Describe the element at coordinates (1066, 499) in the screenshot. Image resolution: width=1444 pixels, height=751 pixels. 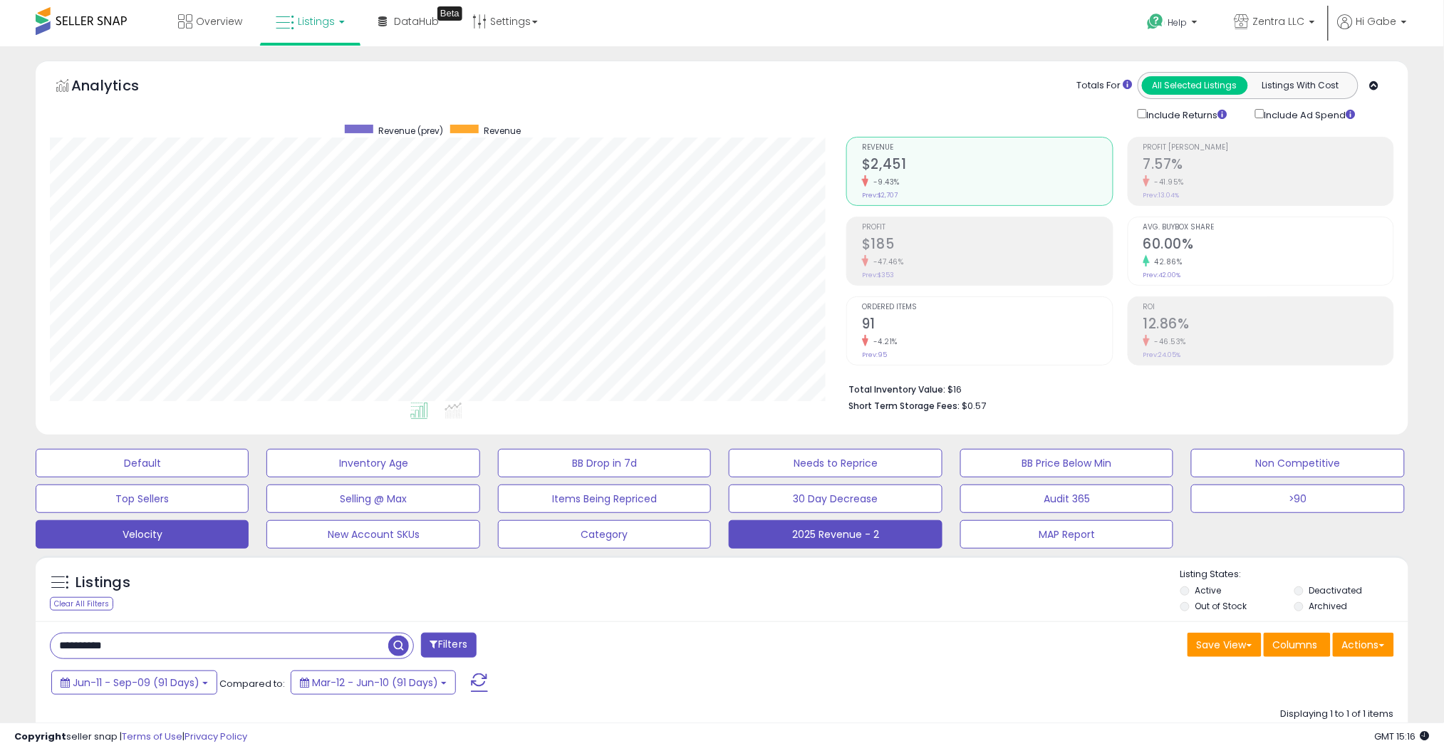
I see `button: Audit 365` at that location.